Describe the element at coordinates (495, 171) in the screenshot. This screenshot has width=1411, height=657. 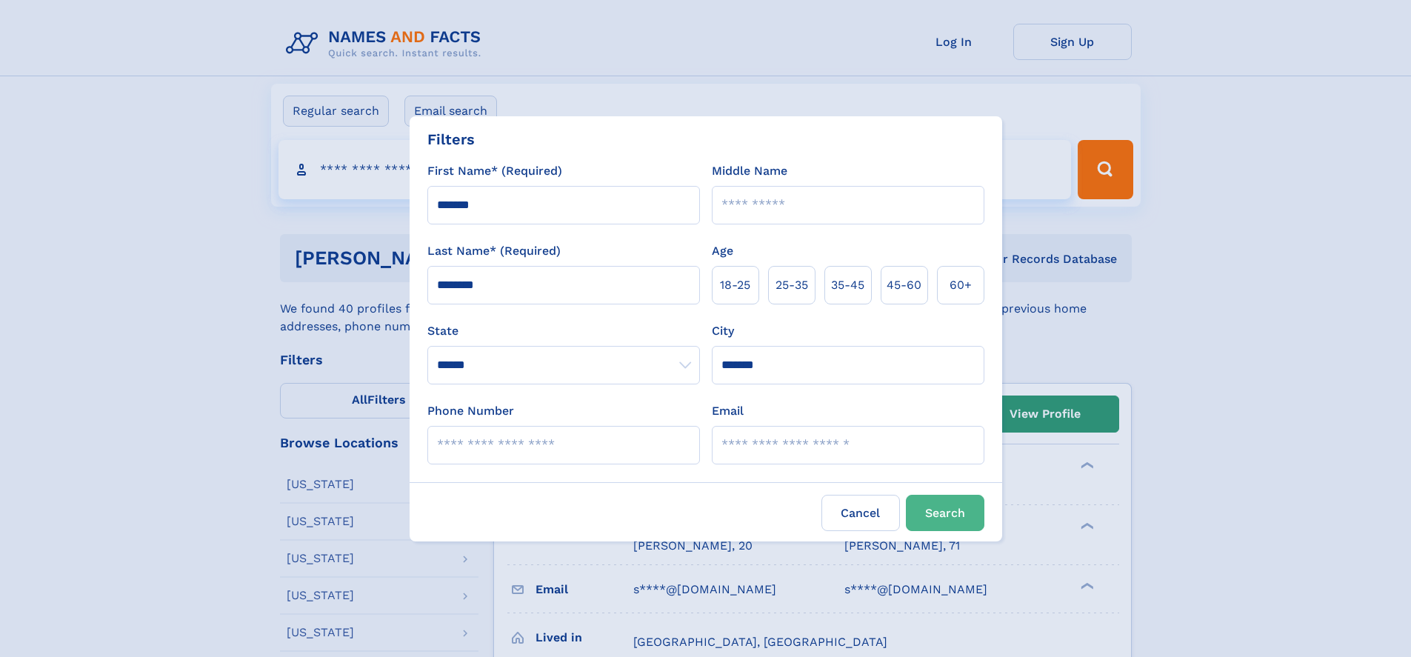
I see `label: First Name* (Required)` at that location.